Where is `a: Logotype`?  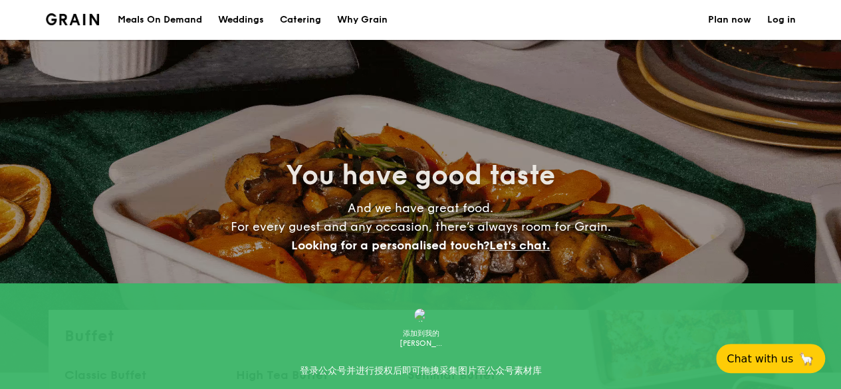
a: Logotype is located at coordinates (72, 19).